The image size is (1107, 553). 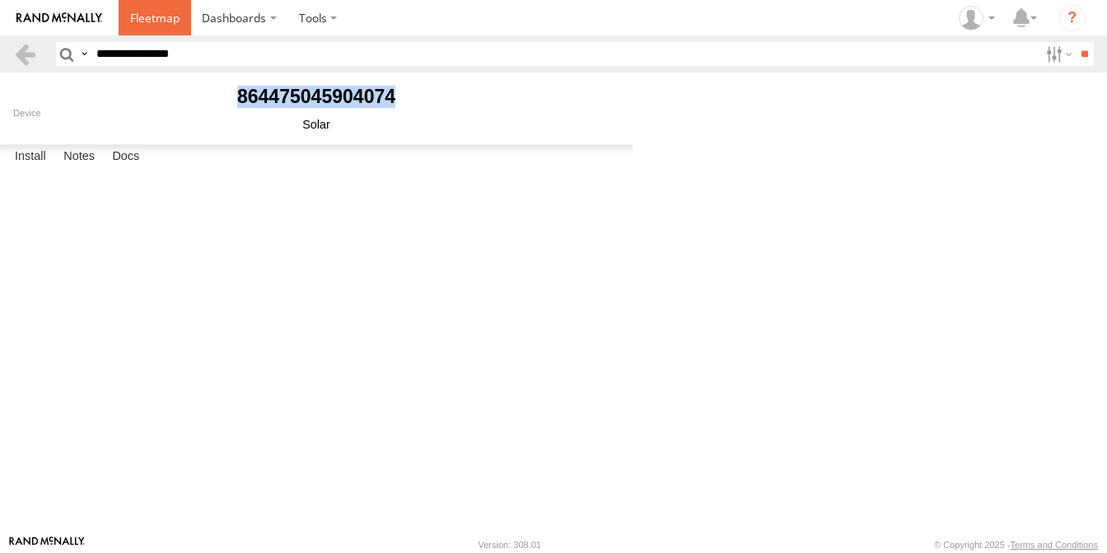 I want to click on div: © Copyright 2025 -, so click(x=1016, y=544).